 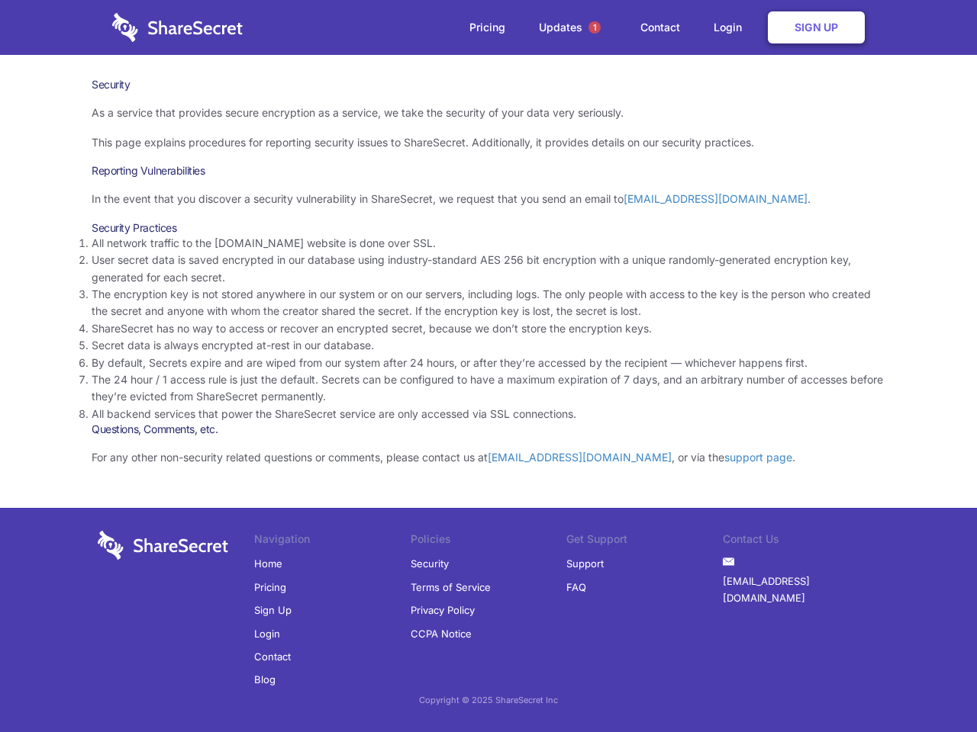 What do you see at coordinates (644, 542) in the screenshot?
I see `li: Get Support` at bounding box center [644, 542].